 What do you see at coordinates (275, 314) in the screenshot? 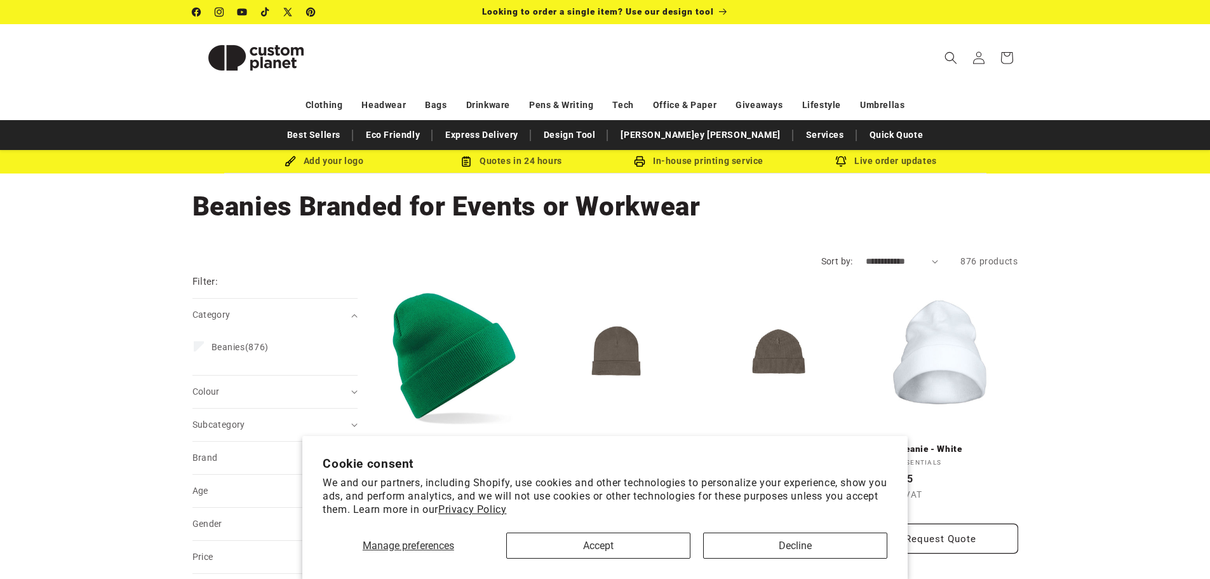
I see `summary: Category (0 selected)` at bounding box center [275, 314].